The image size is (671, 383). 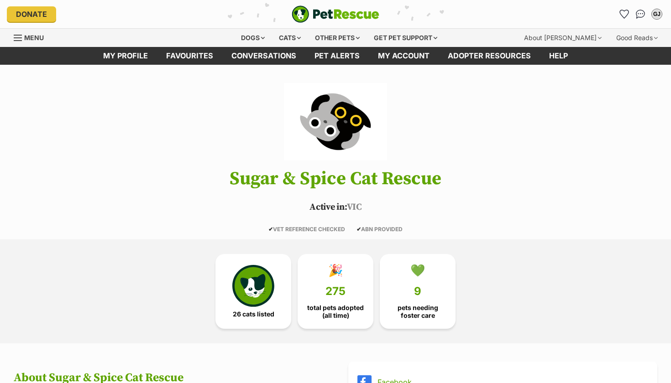 I want to click on button: My account, so click(x=657, y=14).